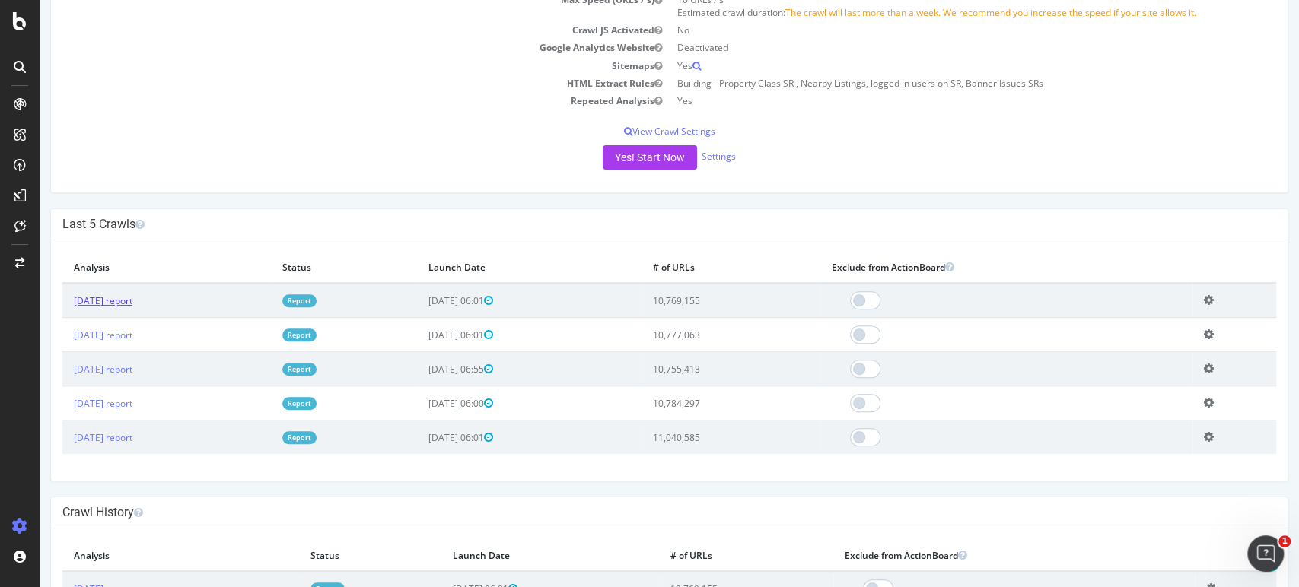  Describe the element at coordinates (629, 131) in the screenshot. I see `p: View Crawl Settings` at that location.